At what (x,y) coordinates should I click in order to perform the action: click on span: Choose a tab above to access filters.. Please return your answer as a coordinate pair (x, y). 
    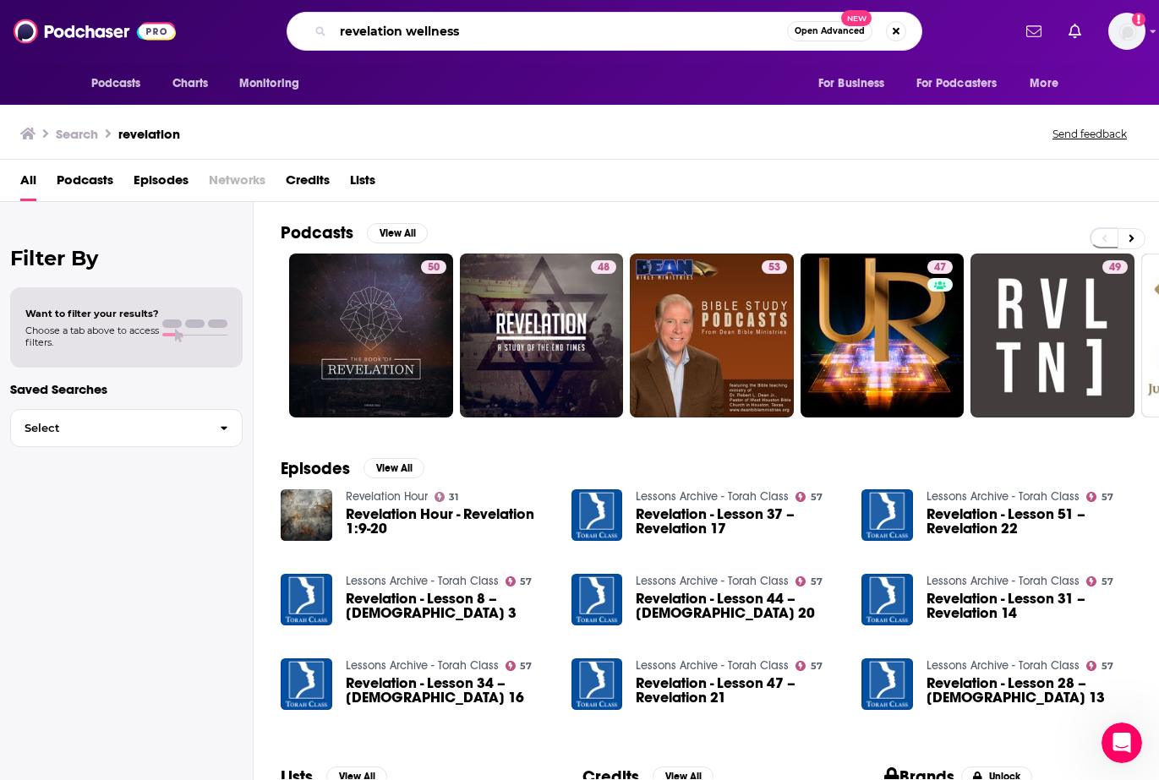
    Looking at the image, I should click on (92, 337).